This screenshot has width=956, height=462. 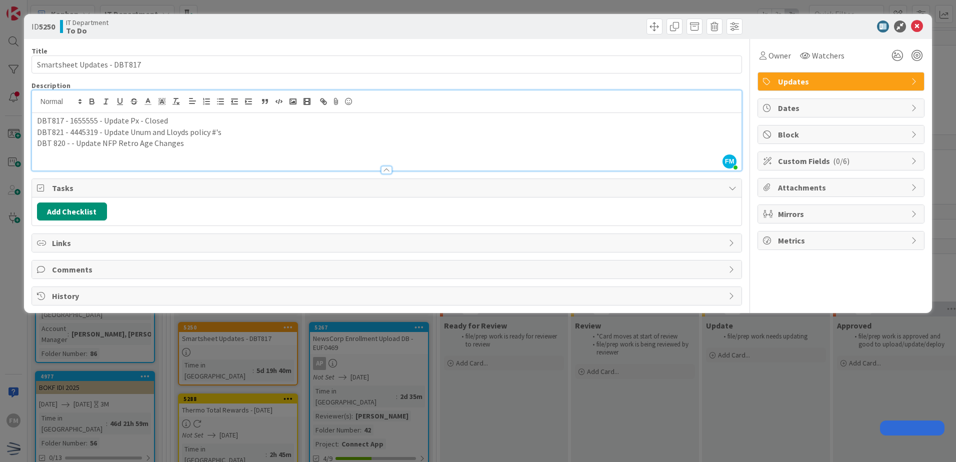 What do you see at coordinates (43, 27) in the screenshot?
I see `span: ID` at bounding box center [43, 27].